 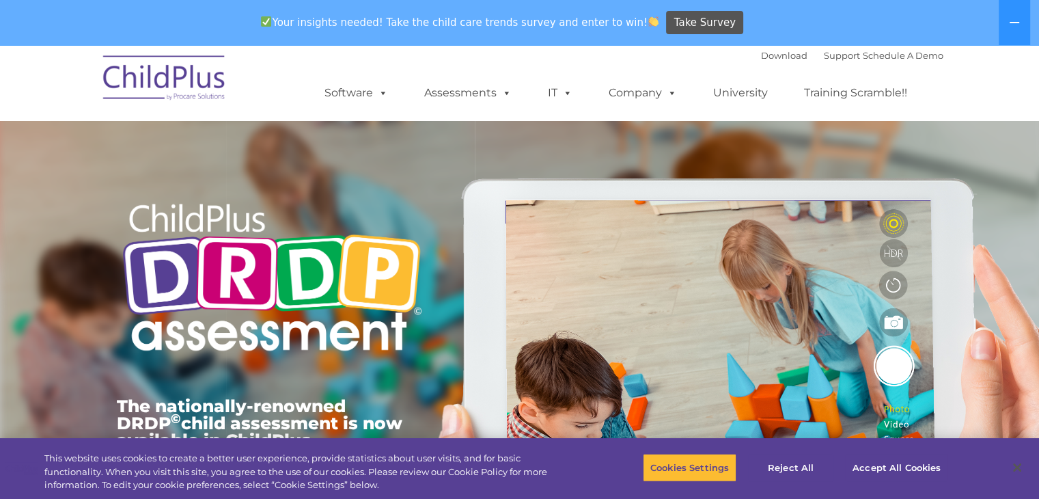 I want to click on a: Training Scramble!!, so click(x=855, y=93).